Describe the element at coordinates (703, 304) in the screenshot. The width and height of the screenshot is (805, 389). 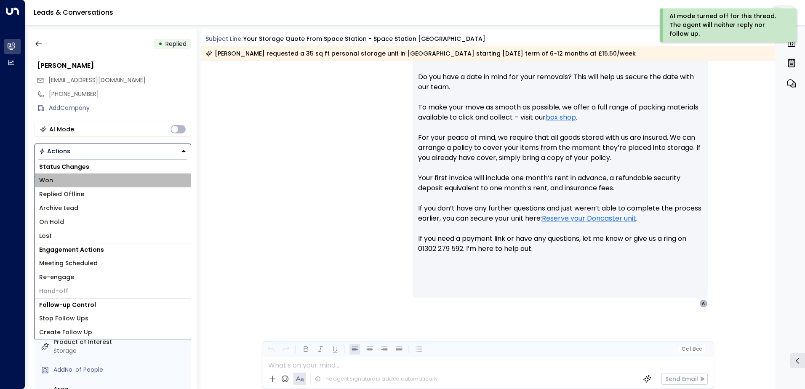
I see `div: A` at that location.